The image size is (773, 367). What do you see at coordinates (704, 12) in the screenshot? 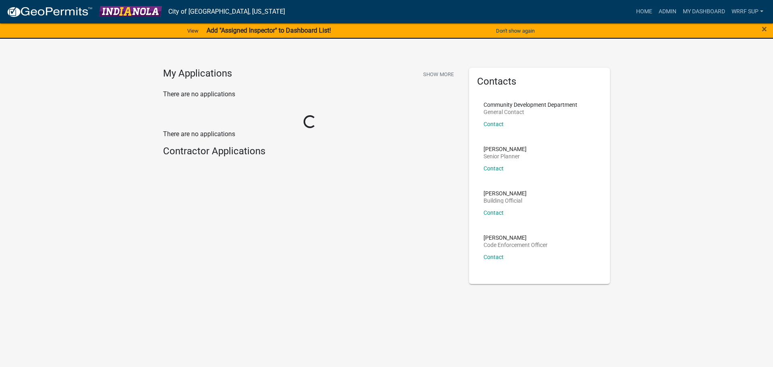
I see `a: My Dashboard` at bounding box center [704, 12].